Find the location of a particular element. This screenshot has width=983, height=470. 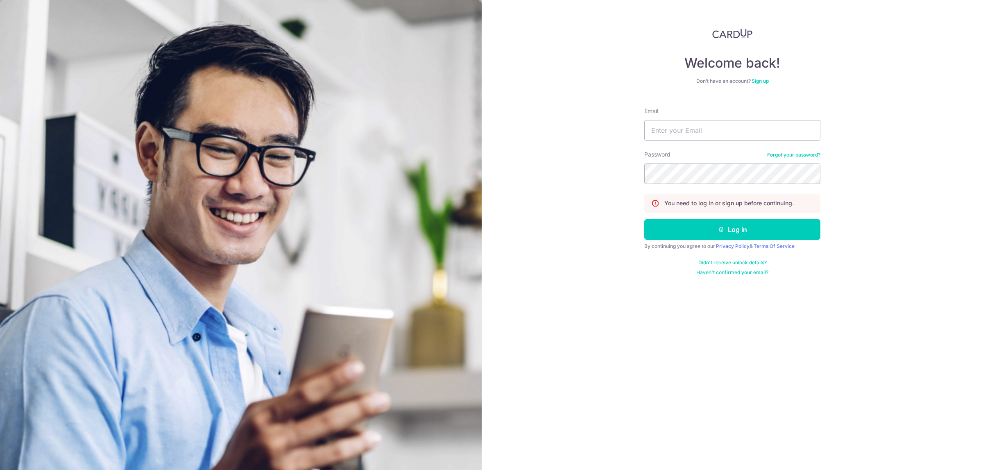

div: By continuing you agree to our & is located at coordinates (732, 246).